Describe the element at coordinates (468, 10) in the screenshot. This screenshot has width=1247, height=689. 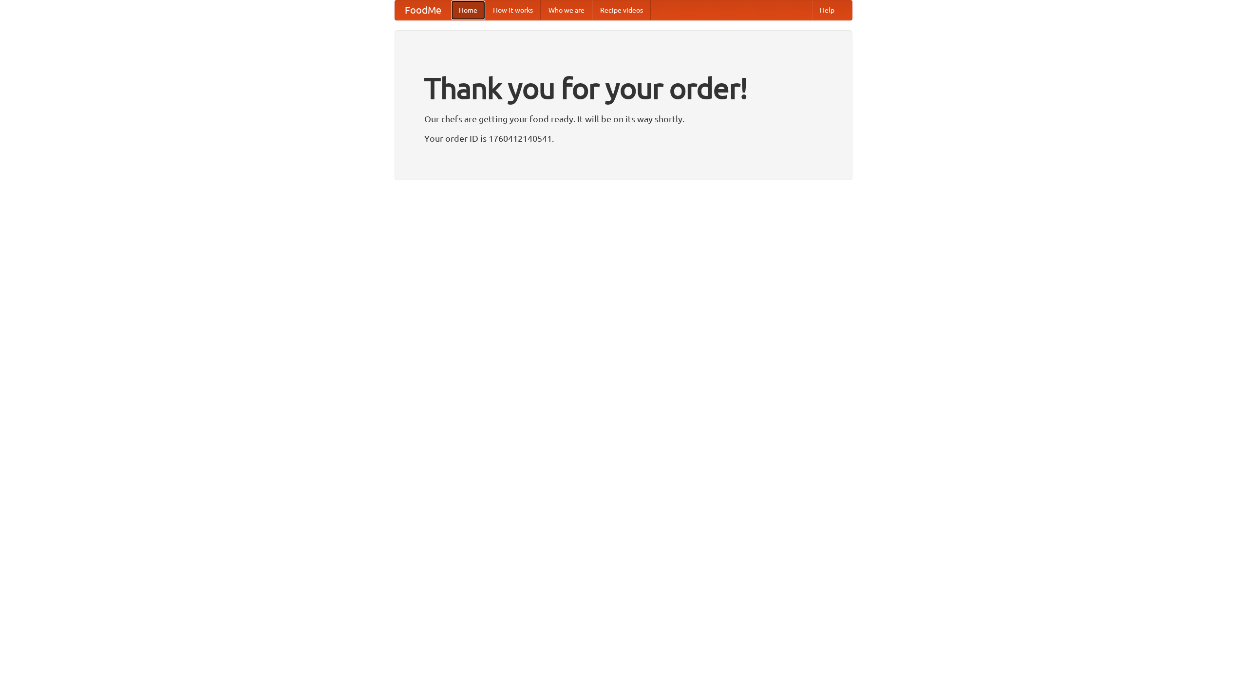
I see `a: Home` at that location.